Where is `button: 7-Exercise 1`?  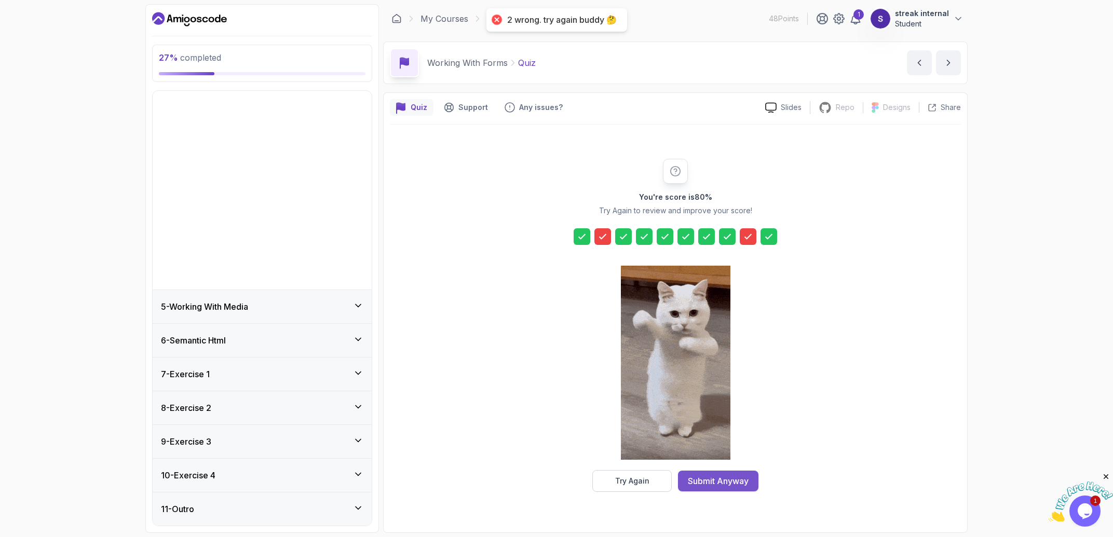
button: 7-Exercise 1 is located at coordinates (262, 374).